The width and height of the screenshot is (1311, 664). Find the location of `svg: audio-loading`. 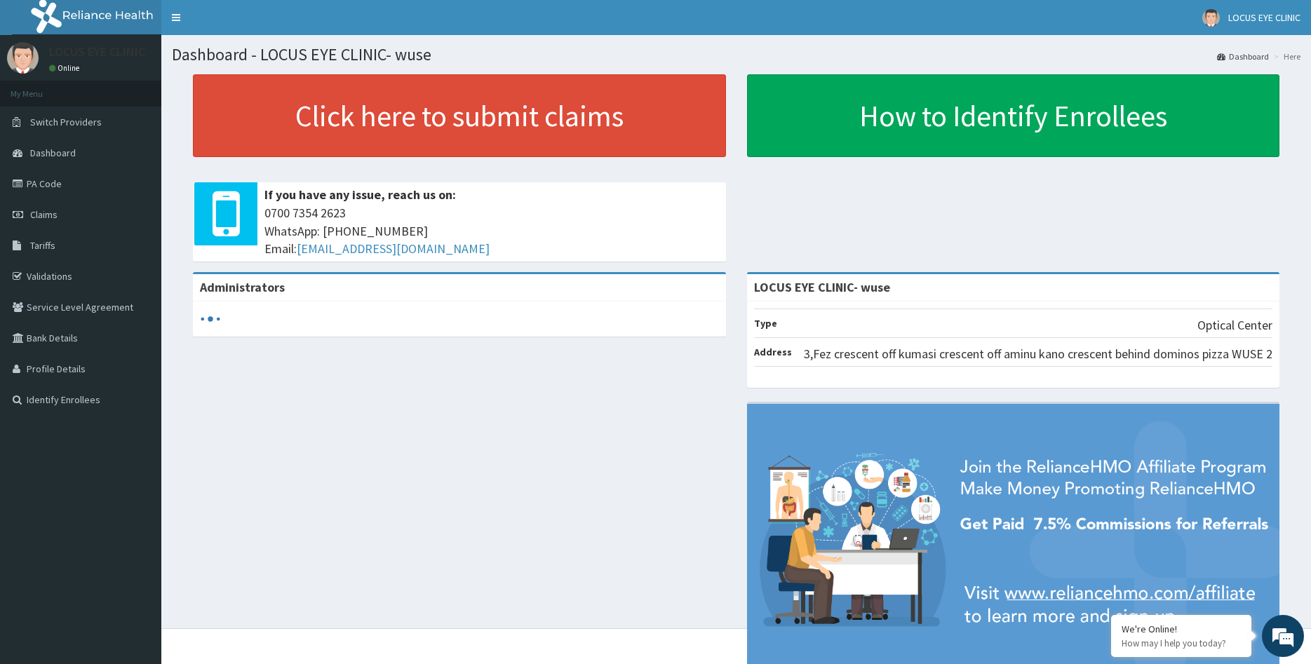

svg: audio-loading is located at coordinates (210, 319).